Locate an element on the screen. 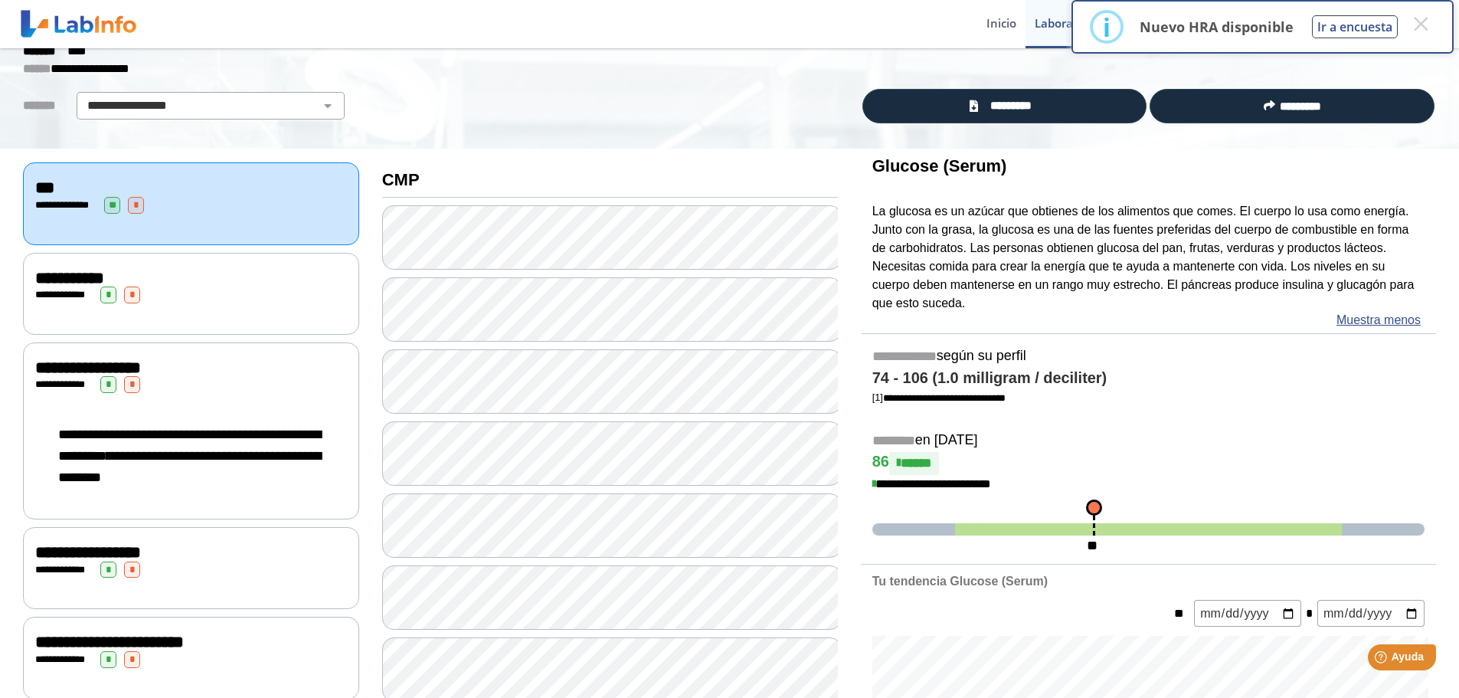  p: Nuevo HRA disponible is located at coordinates (1216, 27).